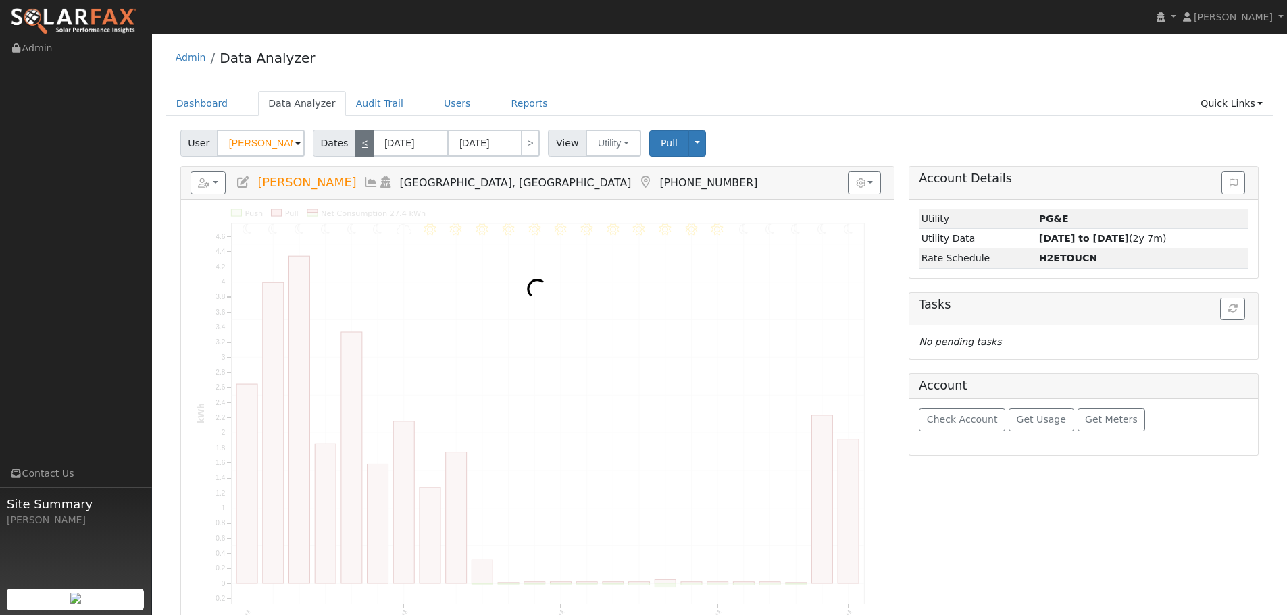  Describe the element at coordinates (1041, 420) in the screenshot. I see `button: Get Usage` at that location.